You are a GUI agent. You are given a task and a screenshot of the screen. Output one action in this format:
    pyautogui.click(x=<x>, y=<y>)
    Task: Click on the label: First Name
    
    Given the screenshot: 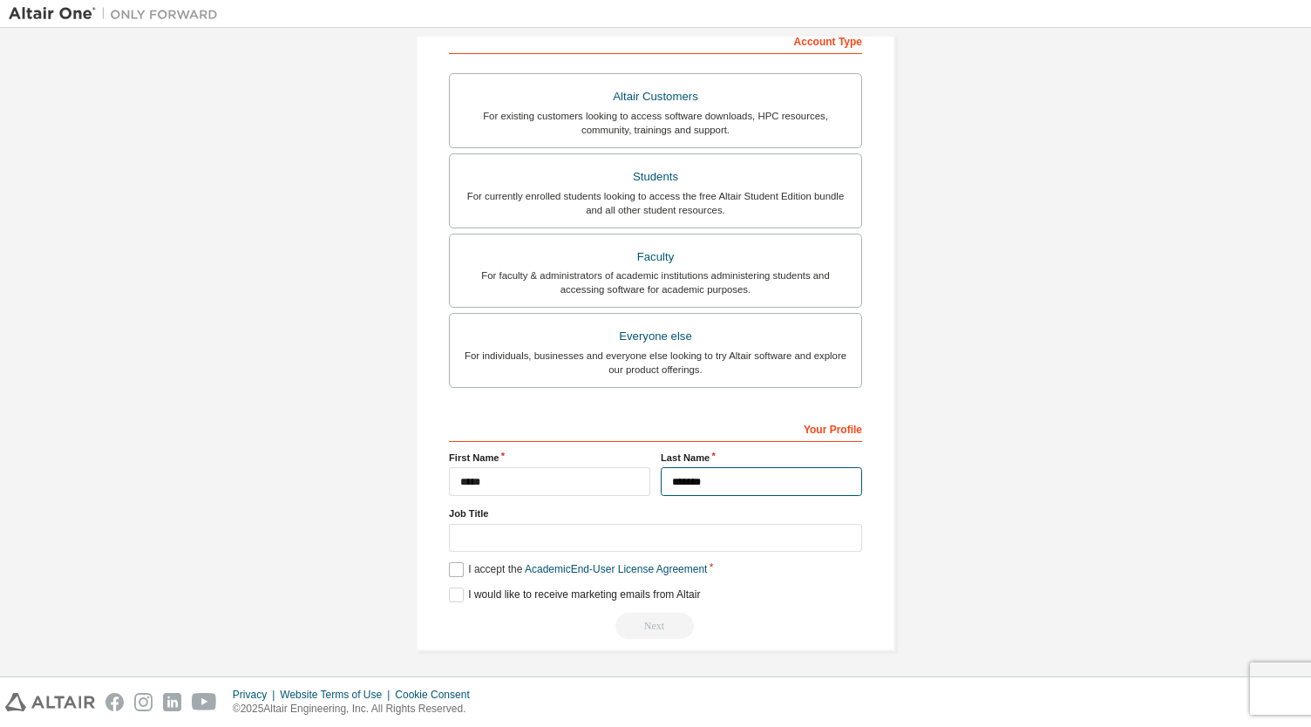 What is the action you would take?
    pyautogui.click(x=549, y=458)
    